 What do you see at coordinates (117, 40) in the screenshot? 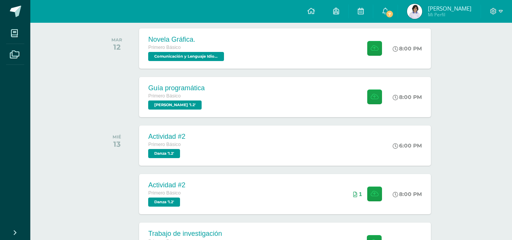
I see `div: MAR` at bounding box center [117, 40].